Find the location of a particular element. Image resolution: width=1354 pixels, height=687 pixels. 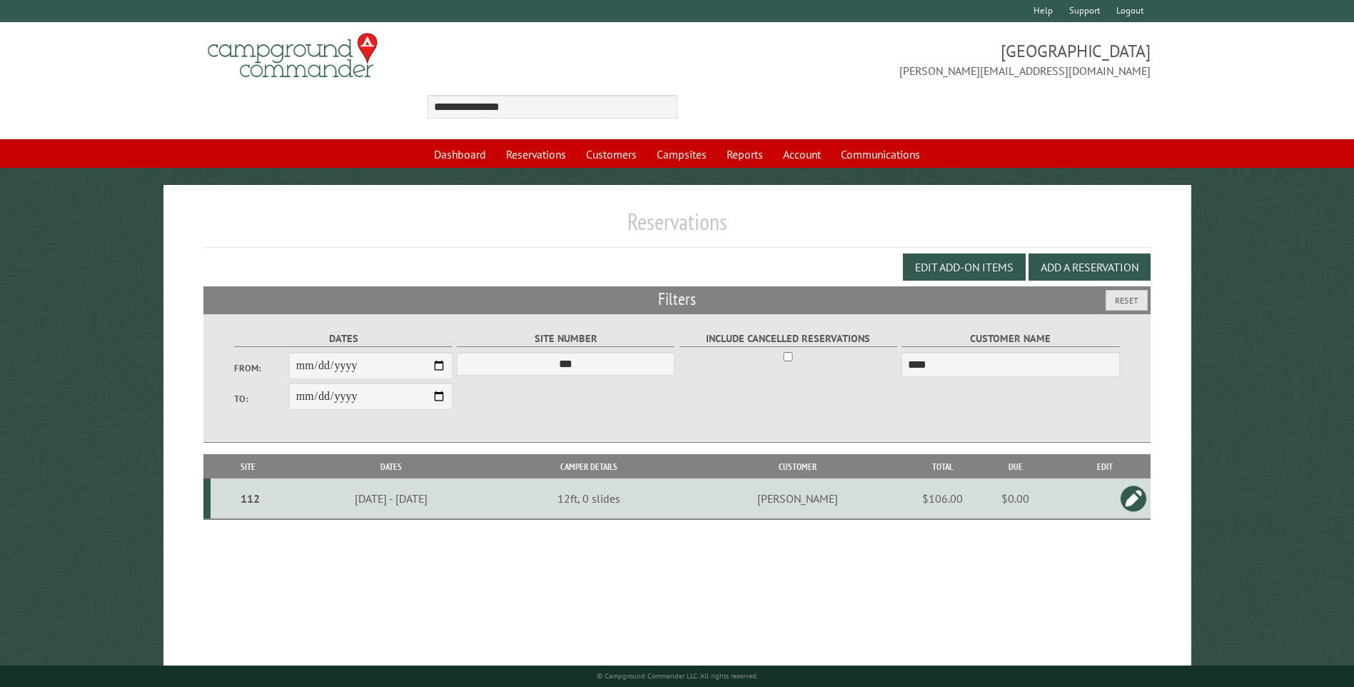

td: 12ft, 0 slides is located at coordinates (589, 498).